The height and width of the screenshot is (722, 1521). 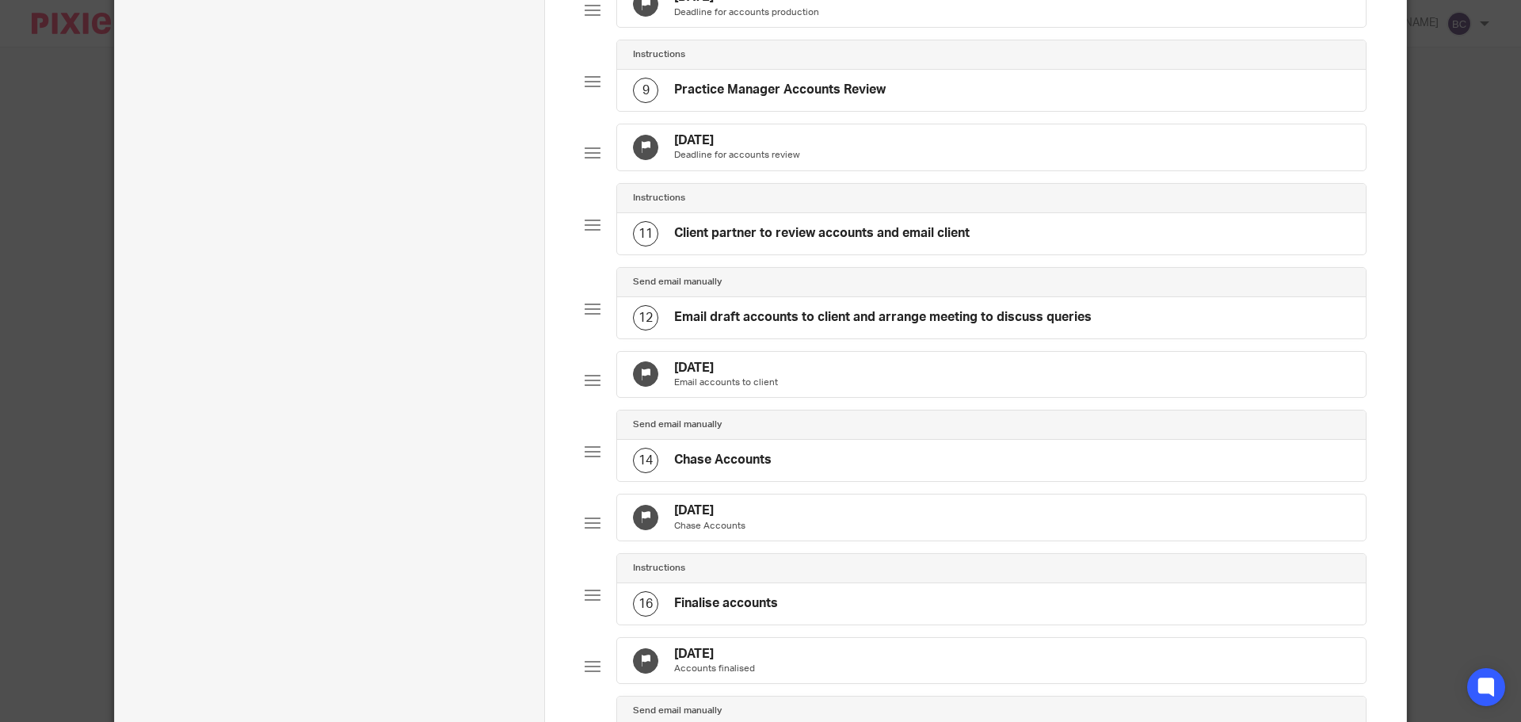 I want to click on h4: Finalise accounts, so click(x=726, y=603).